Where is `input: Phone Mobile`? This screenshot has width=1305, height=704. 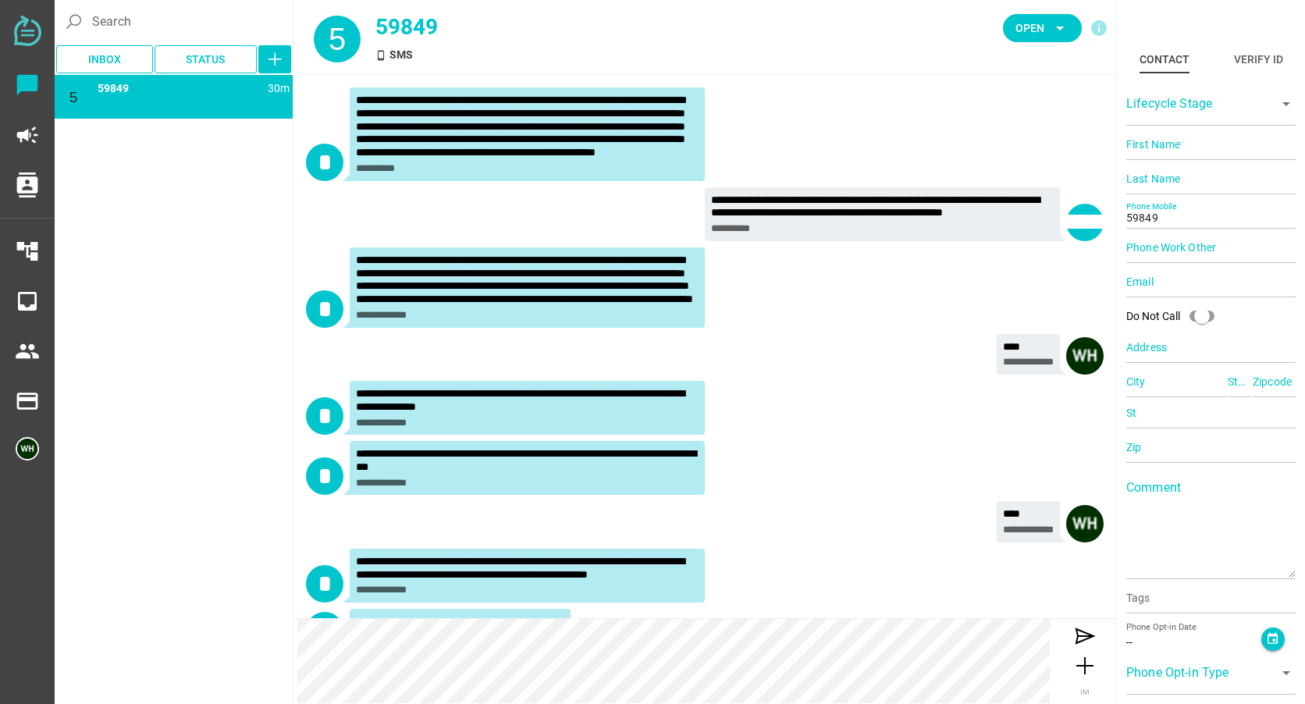 input: Phone Mobile is located at coordinates (1210, 213).